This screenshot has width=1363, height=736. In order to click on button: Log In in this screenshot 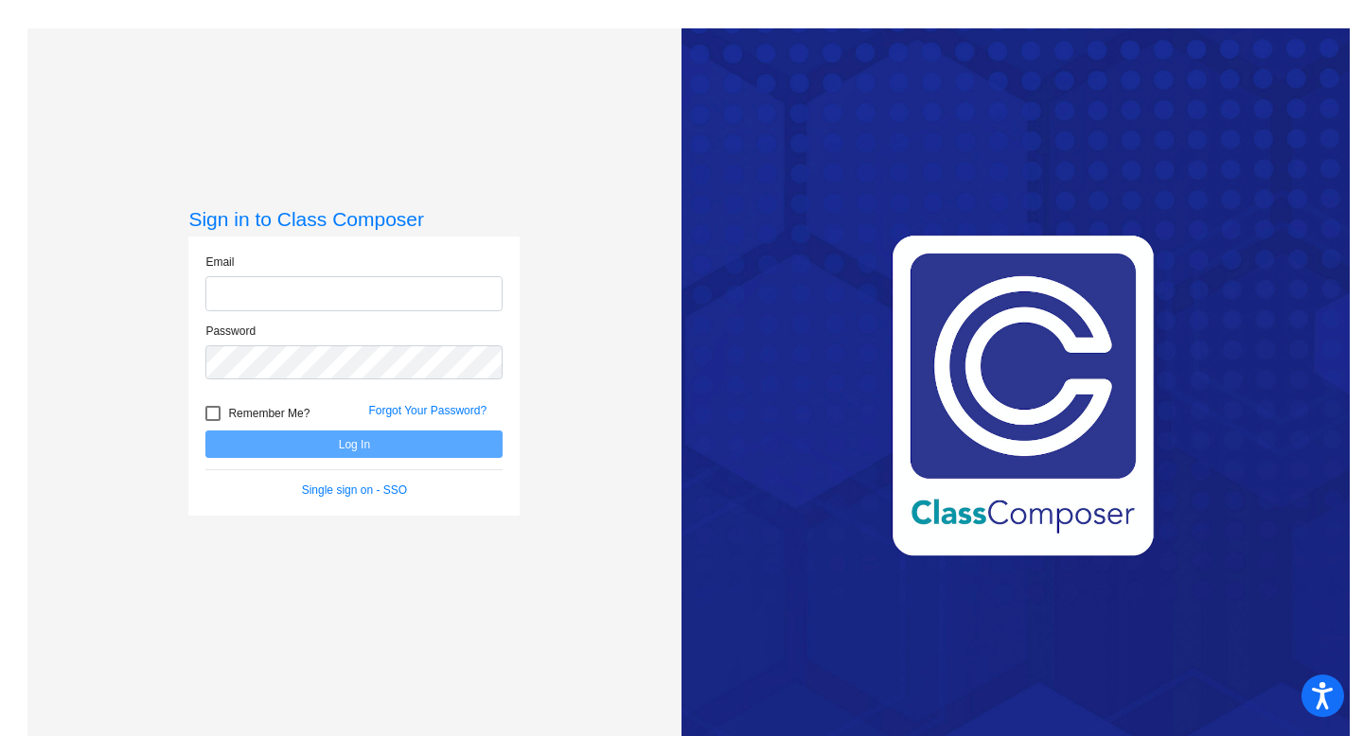, I will do `click(354, 444)`.